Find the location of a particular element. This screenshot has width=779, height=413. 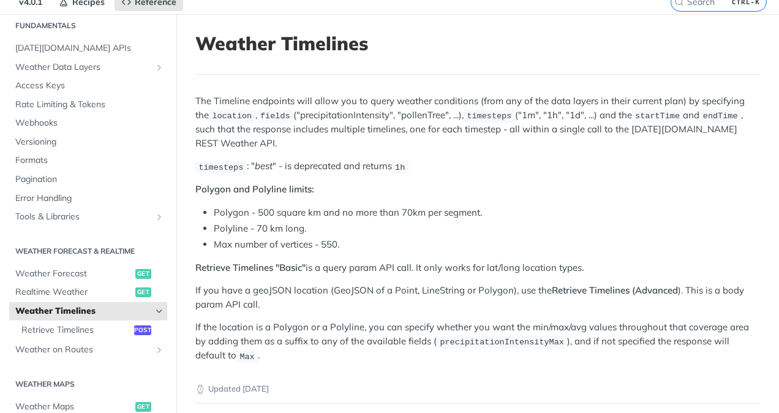

button: Hide subpages for Weather Timelines is located at coordinates (159, 311).